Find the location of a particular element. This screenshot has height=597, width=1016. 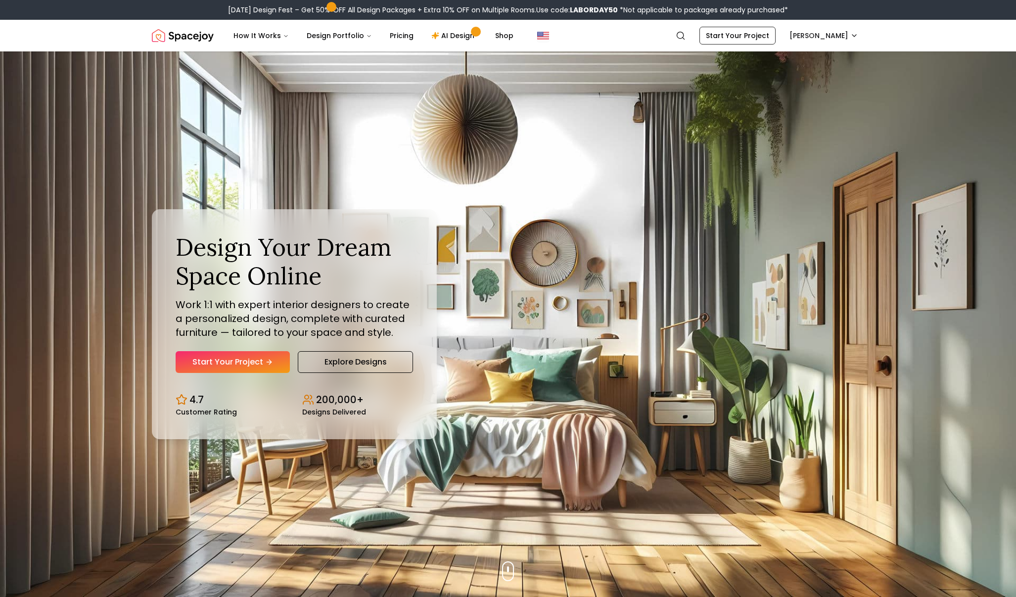

span: *Not applicable to packages already purchased* is located at coordinates (703, 10).